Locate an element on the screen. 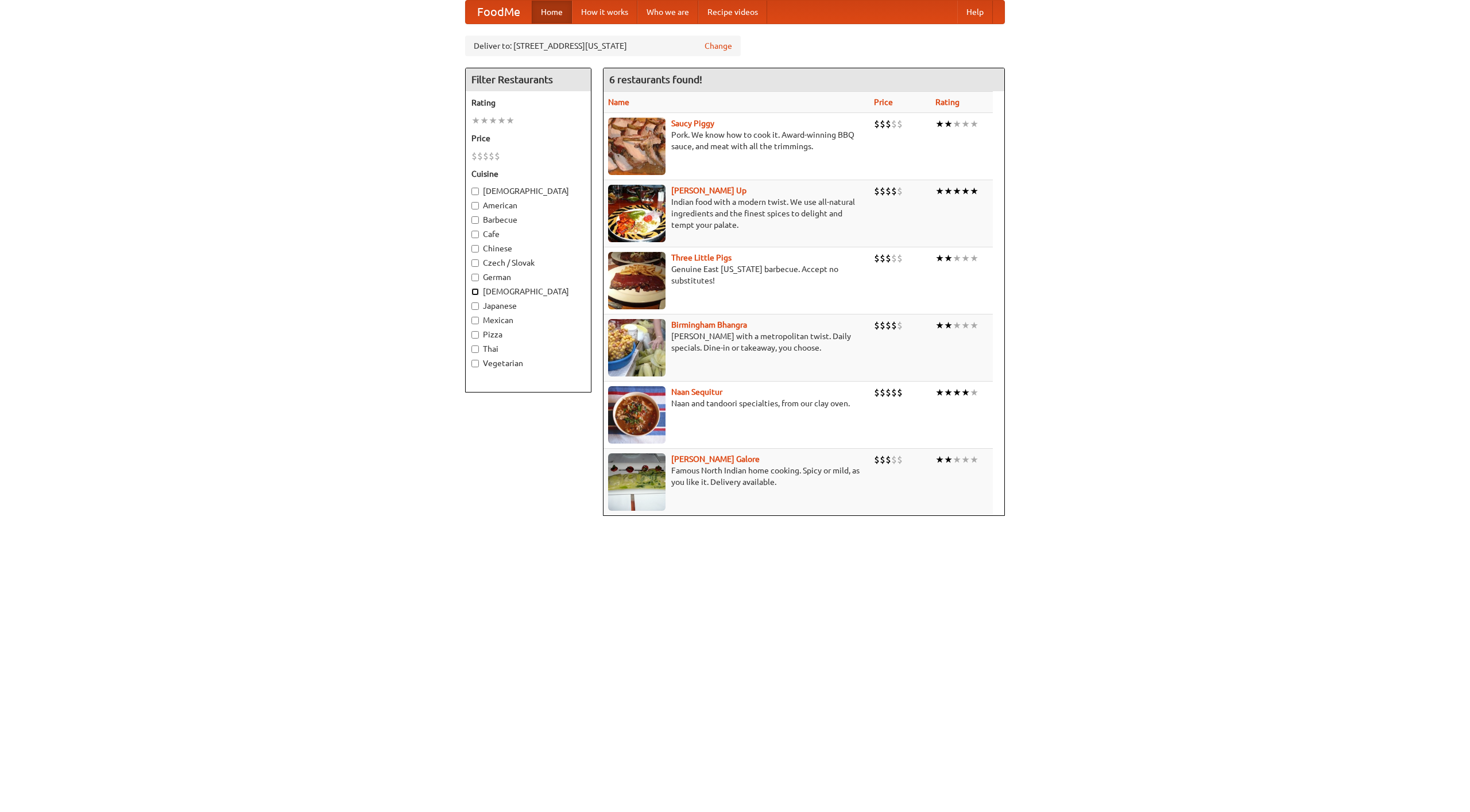 The height and width of the screenshot is (812, 1470). h5: Cuisine is located at coordinates (528, 174).